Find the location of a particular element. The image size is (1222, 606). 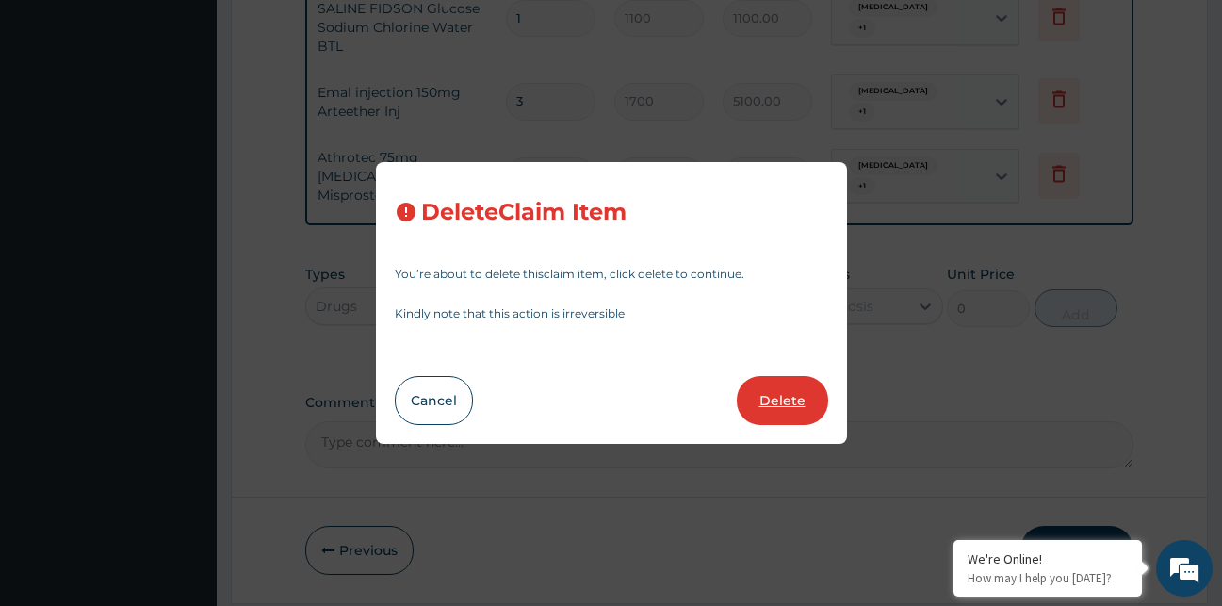

p: How may I help you today? is located at coordinates (1048, 578).